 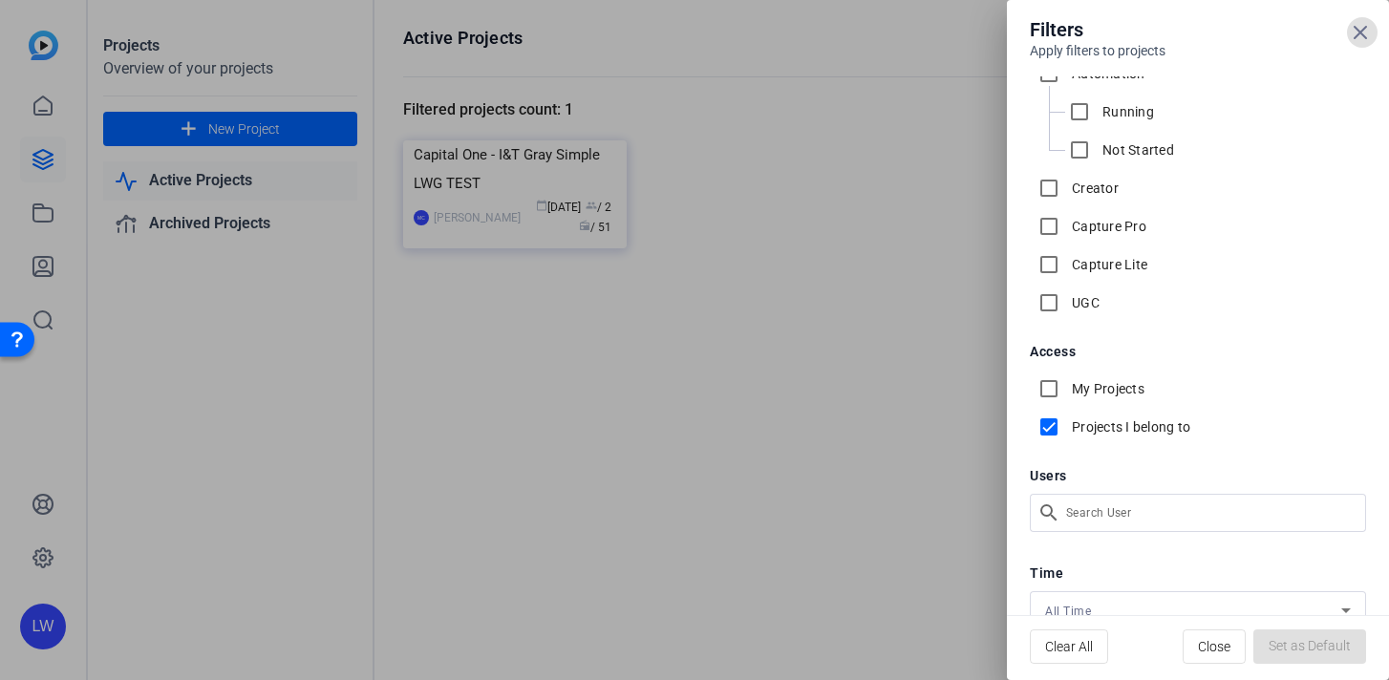 I want to click on h4: Filters, so click(x=1198, y=30).